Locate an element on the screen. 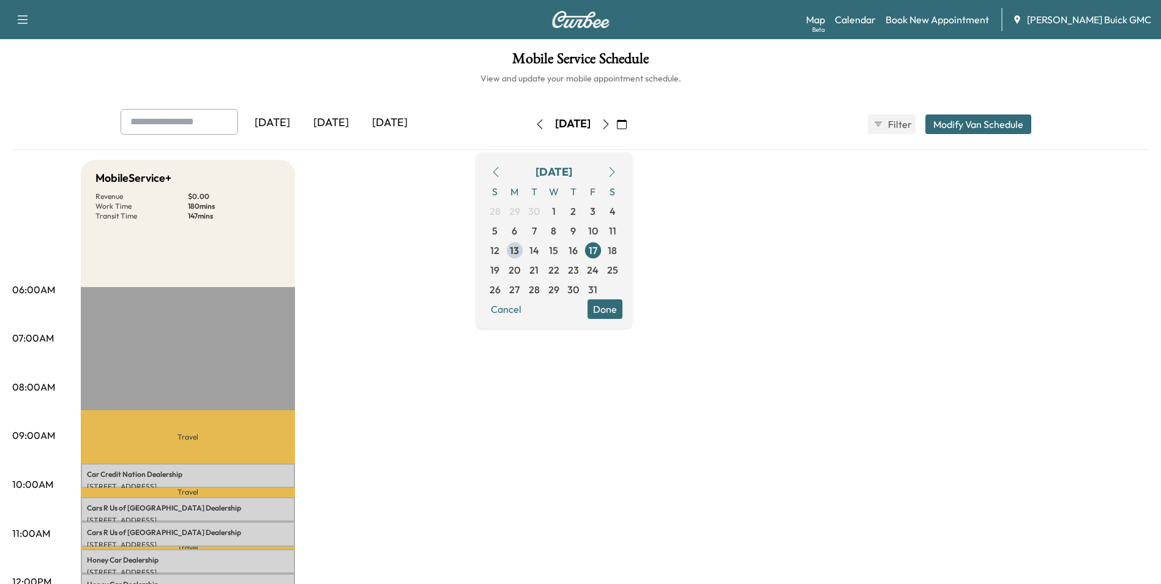  span: 7 is located at coordinates (534, 231).